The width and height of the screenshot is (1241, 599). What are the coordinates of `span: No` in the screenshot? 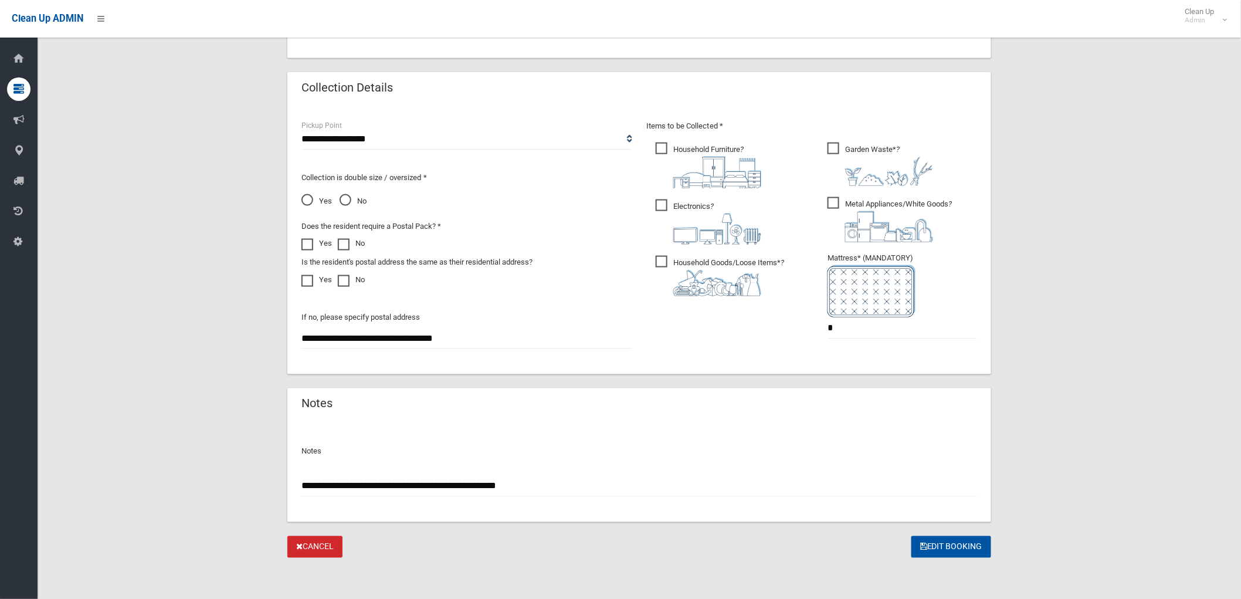 It's located at (353, 201).